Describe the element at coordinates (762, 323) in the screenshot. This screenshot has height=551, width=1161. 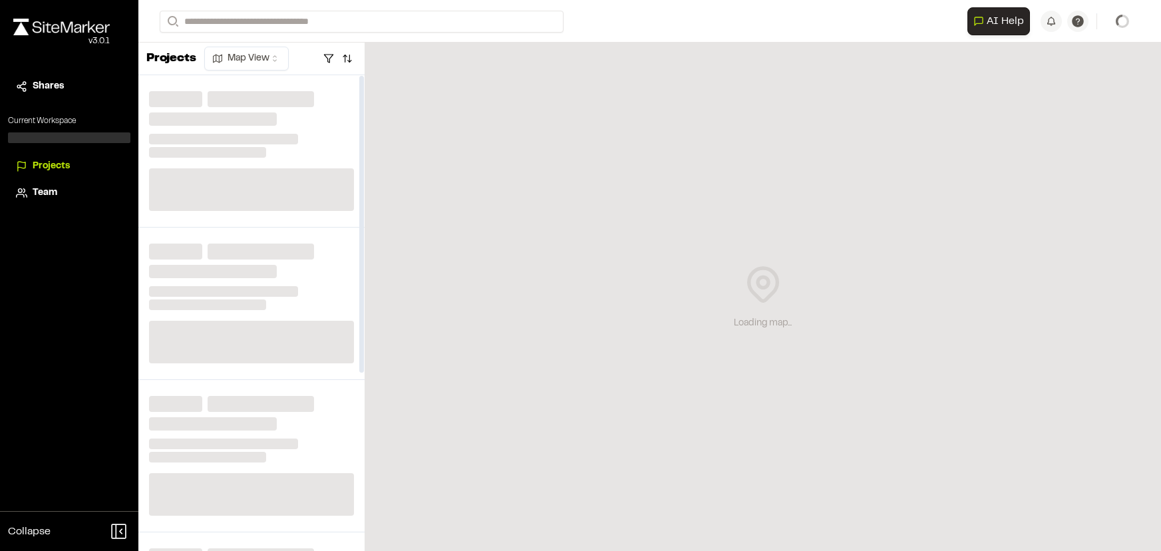
I see `div: Loading map...` at that location.